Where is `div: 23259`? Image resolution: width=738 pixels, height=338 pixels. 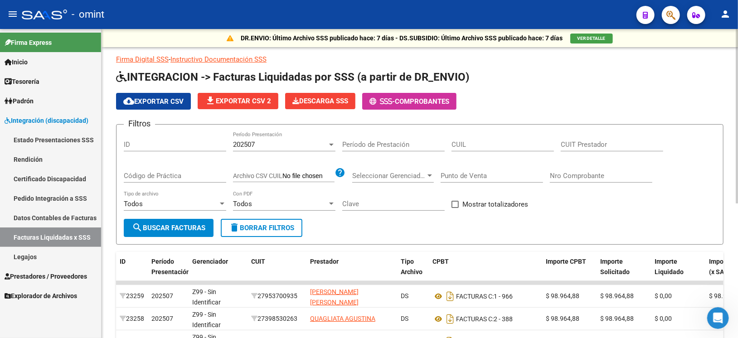
div: 23259 is located at coordinates (132, 296).